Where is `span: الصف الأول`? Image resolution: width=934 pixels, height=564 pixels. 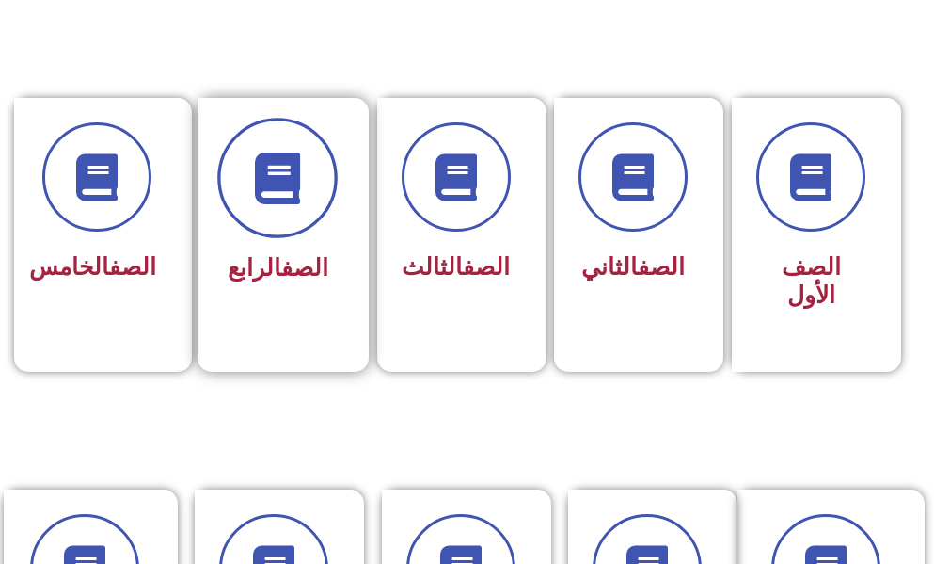 span: الصف الأول is located at coordinates (811, 280).